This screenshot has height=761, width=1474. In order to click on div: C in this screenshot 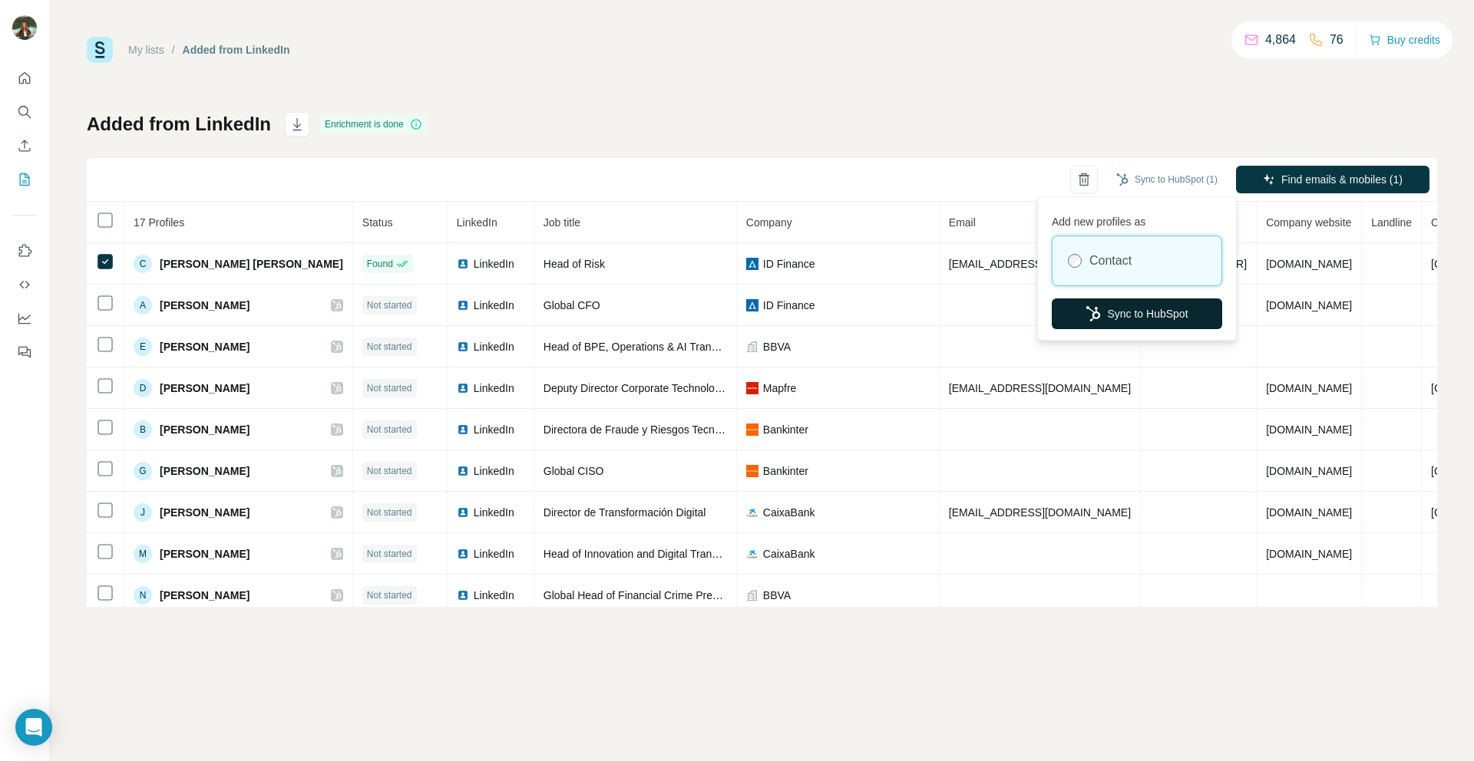, I will do `click(143, 264)`.